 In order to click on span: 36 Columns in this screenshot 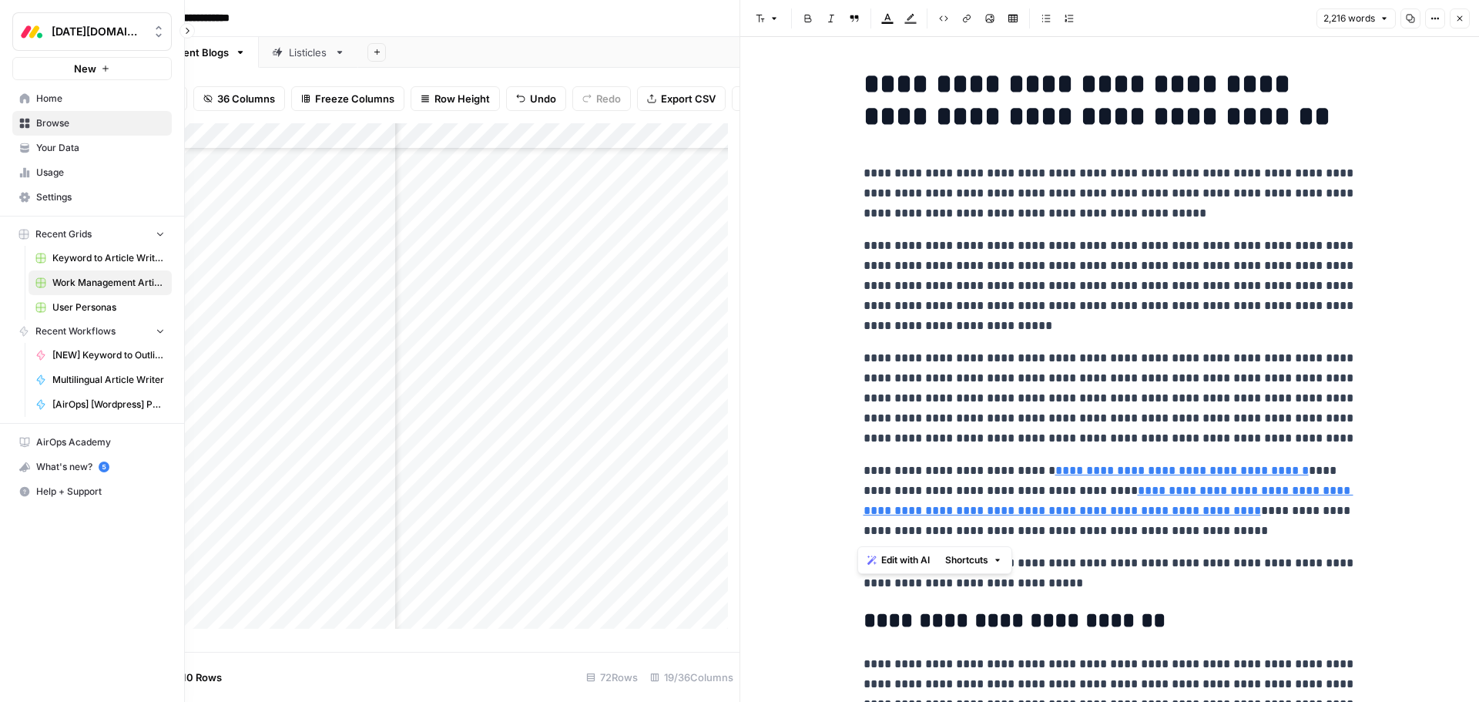, I will do `click(246, 99)`.